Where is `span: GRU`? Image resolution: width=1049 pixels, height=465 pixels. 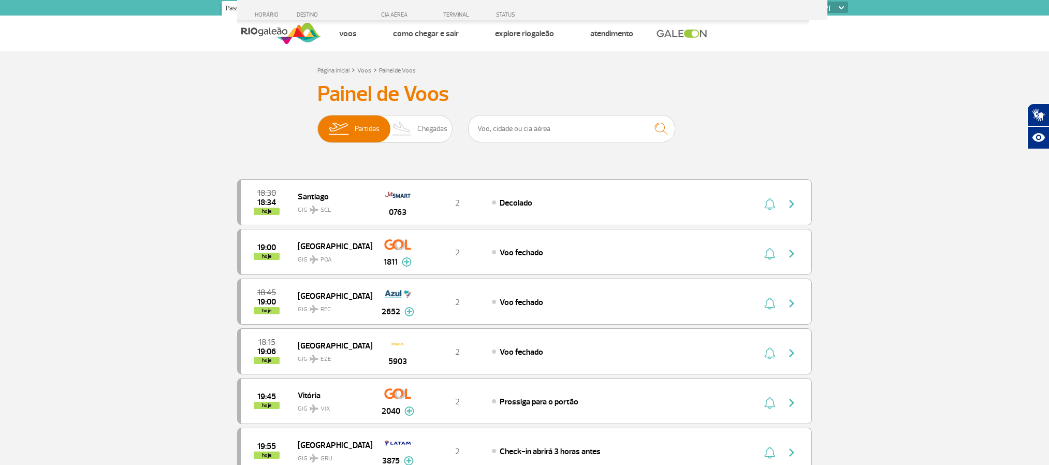
span: GRU is located at coordinates (326, 459).